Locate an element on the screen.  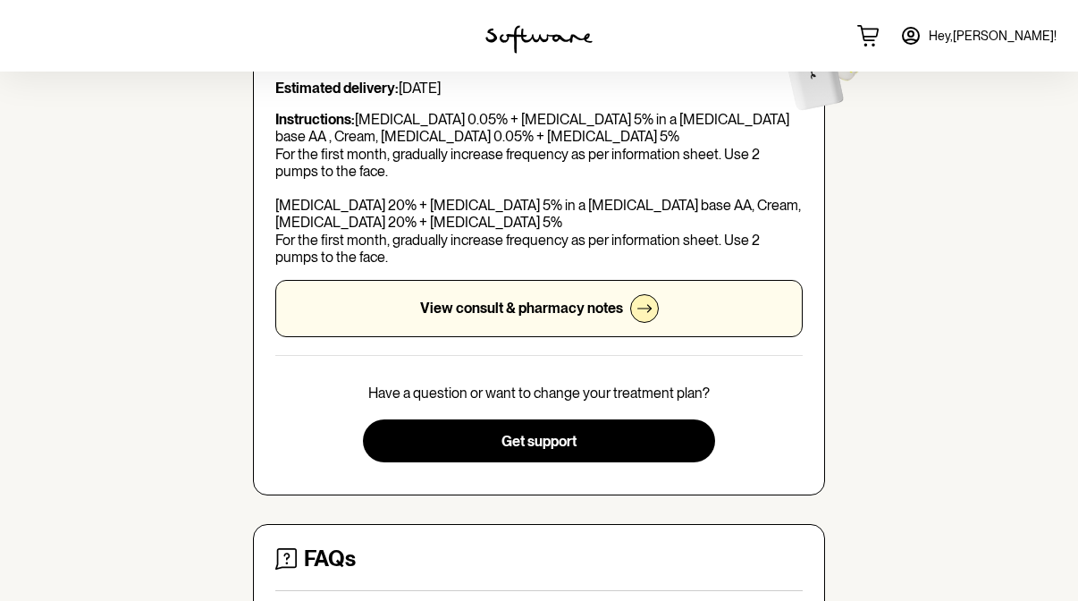
strong: Instructions: is located at coordinates (315, 119).